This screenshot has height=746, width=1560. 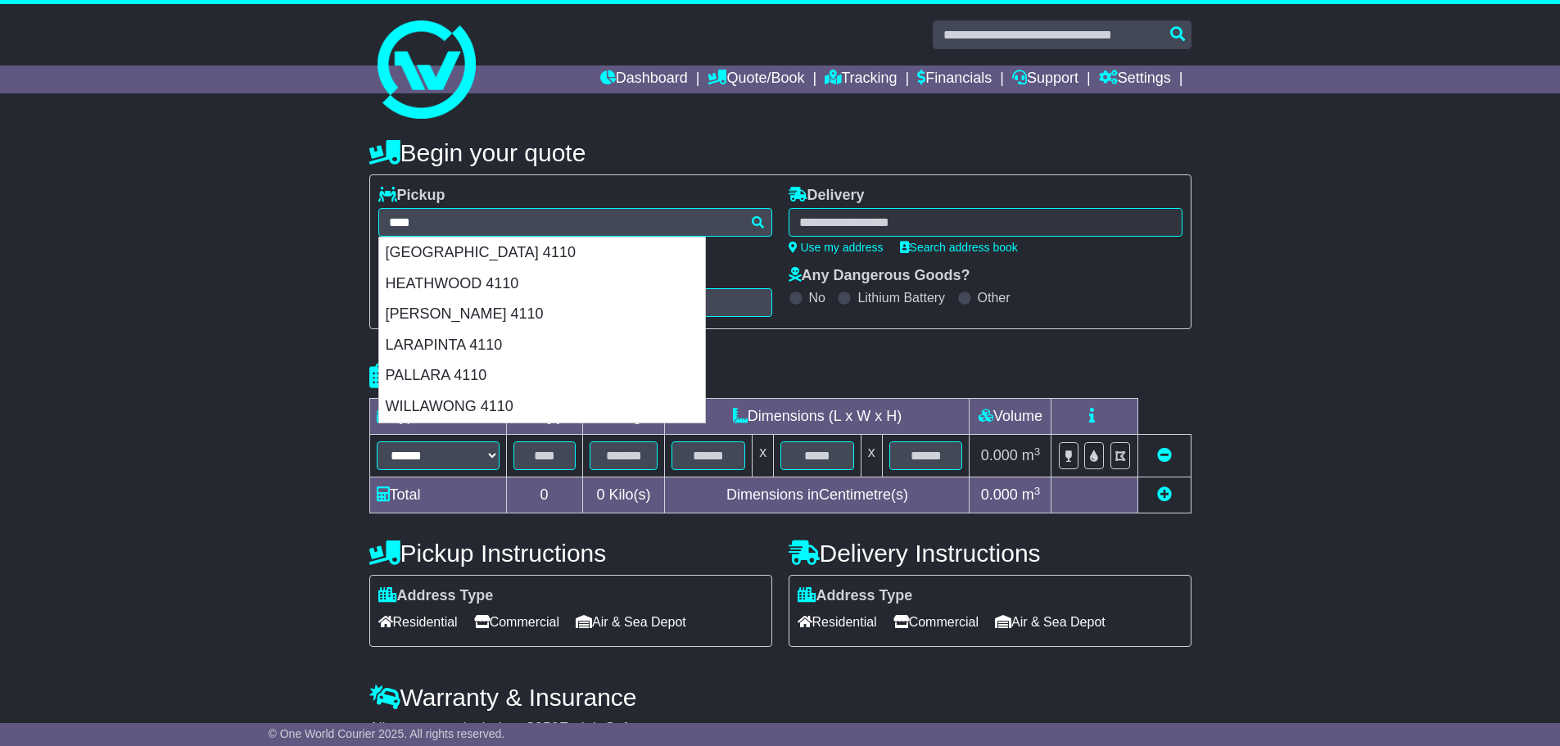 What do you see at coordinates (437, 495) in the screenshot?
I see `td: Total` at bounding box center [437, 495].